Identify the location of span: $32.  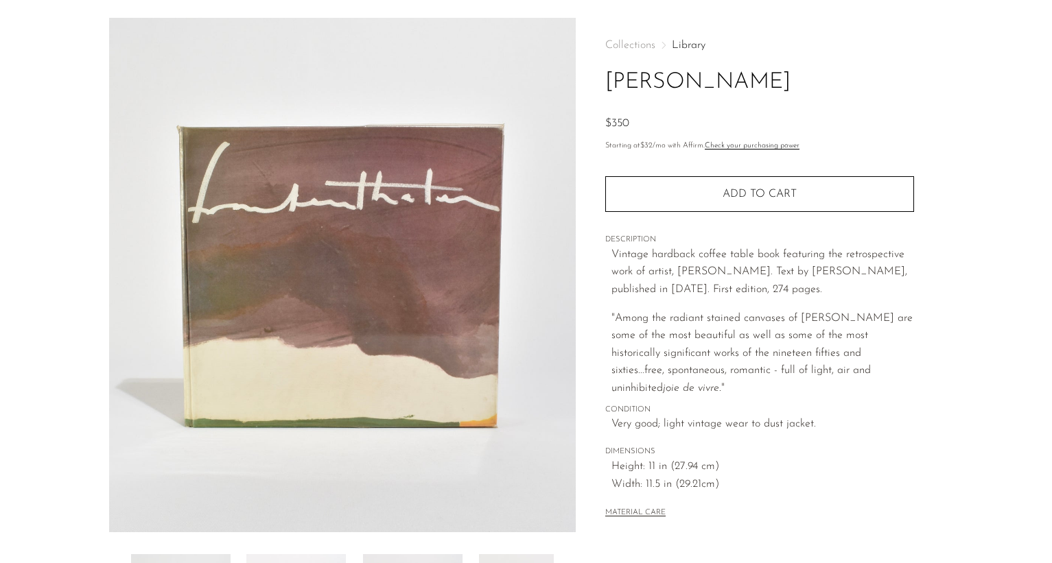
(647, 146).